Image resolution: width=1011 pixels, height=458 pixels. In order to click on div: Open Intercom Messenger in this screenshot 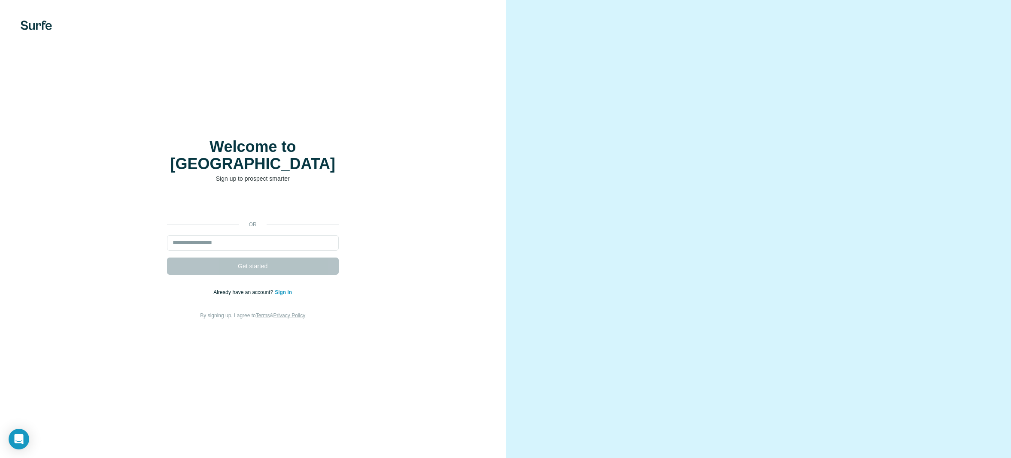, I will do `click(19, 439)`.